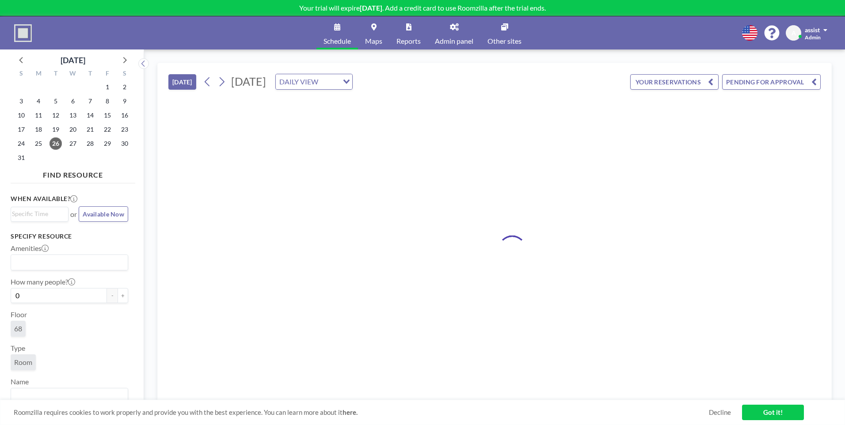 The width and height of the screenshot is (845, 425). I want to click on span: 68, so click(18, 329).